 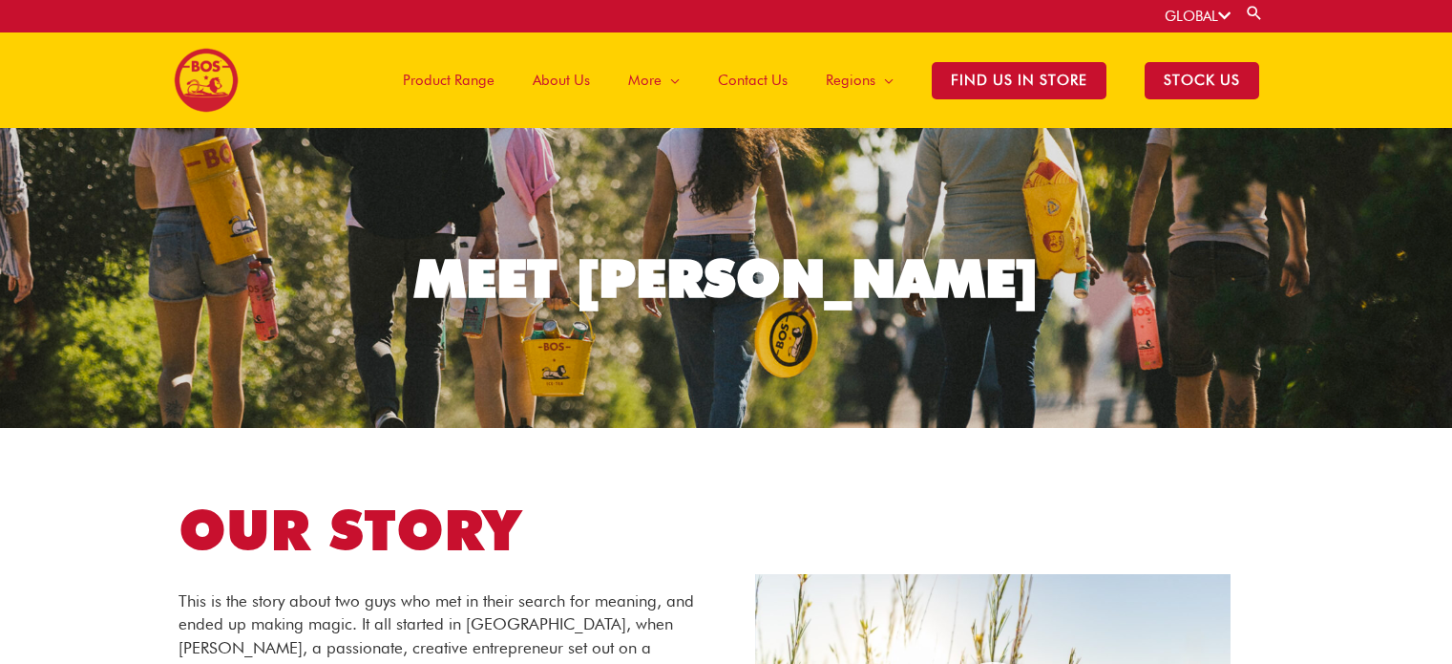 I want to click on a: Search button, so click(x=1255, y=12).